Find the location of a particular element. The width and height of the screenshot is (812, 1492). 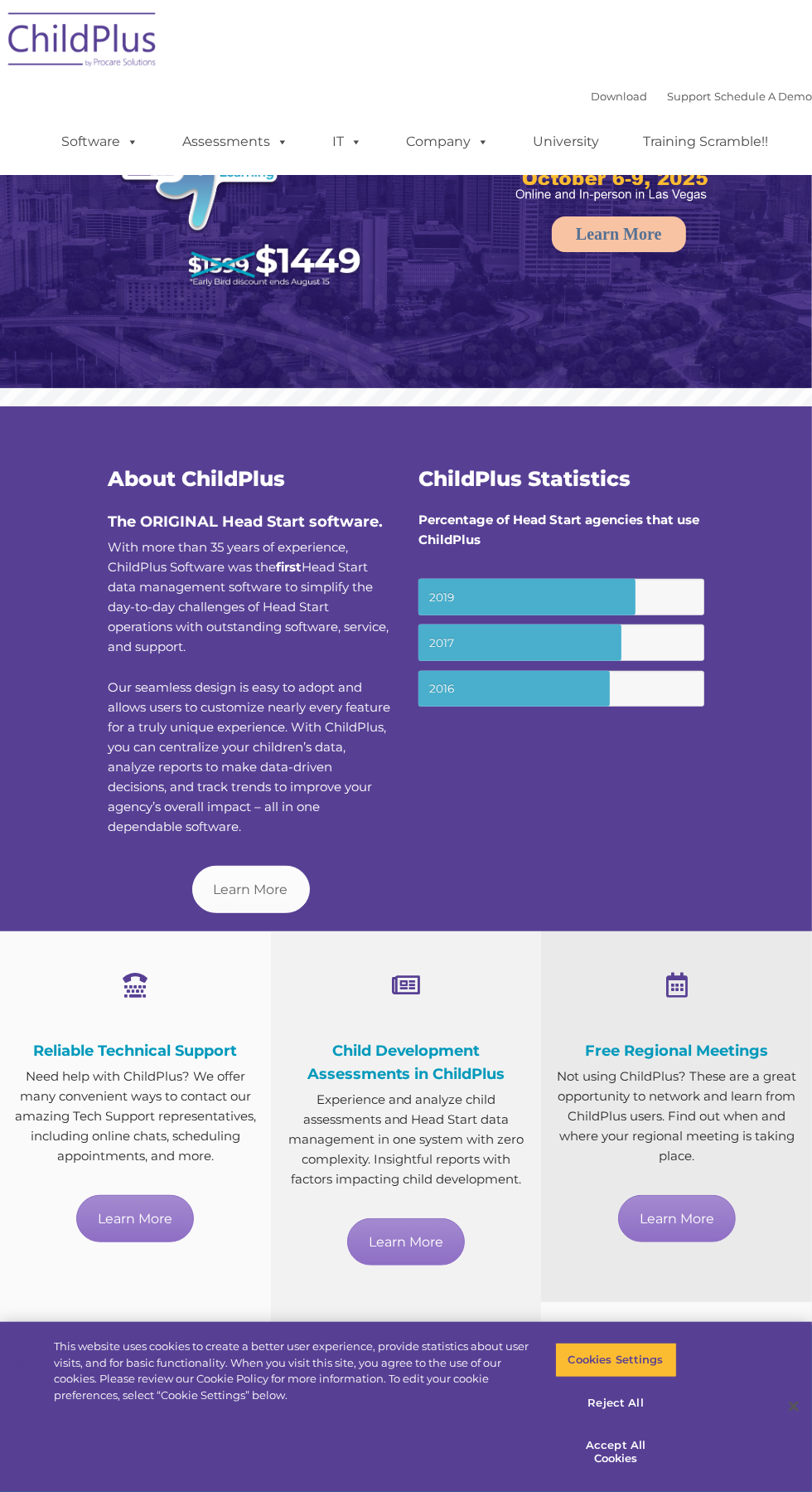

a: Training Scramble!! is located at coordinates (706, 142).